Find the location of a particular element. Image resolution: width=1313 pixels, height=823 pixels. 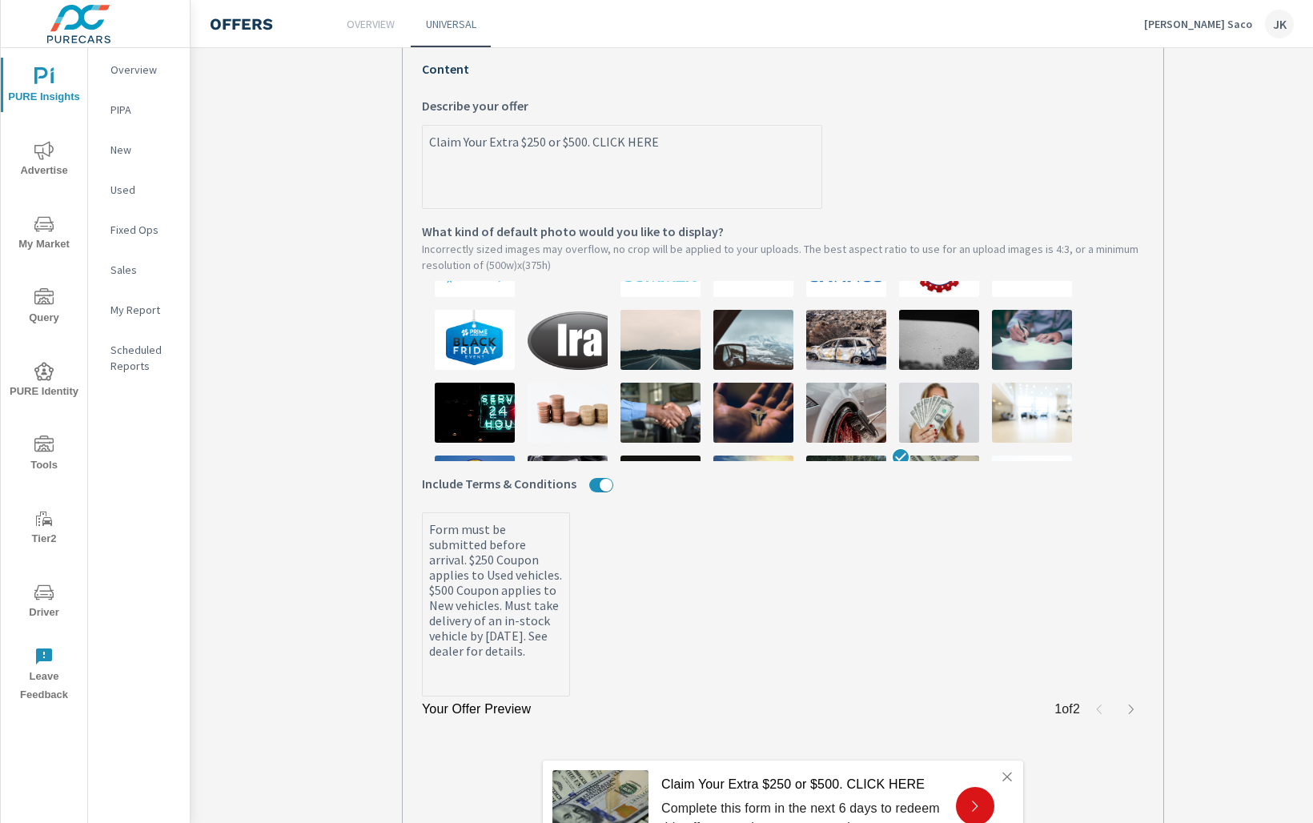

span: Tools is located at coordinates (44, 455).